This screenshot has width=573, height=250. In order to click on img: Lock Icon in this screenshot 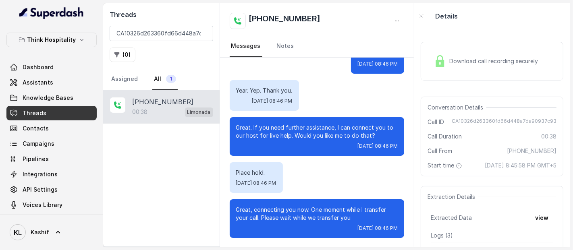, I will do `click(440, 61)`.